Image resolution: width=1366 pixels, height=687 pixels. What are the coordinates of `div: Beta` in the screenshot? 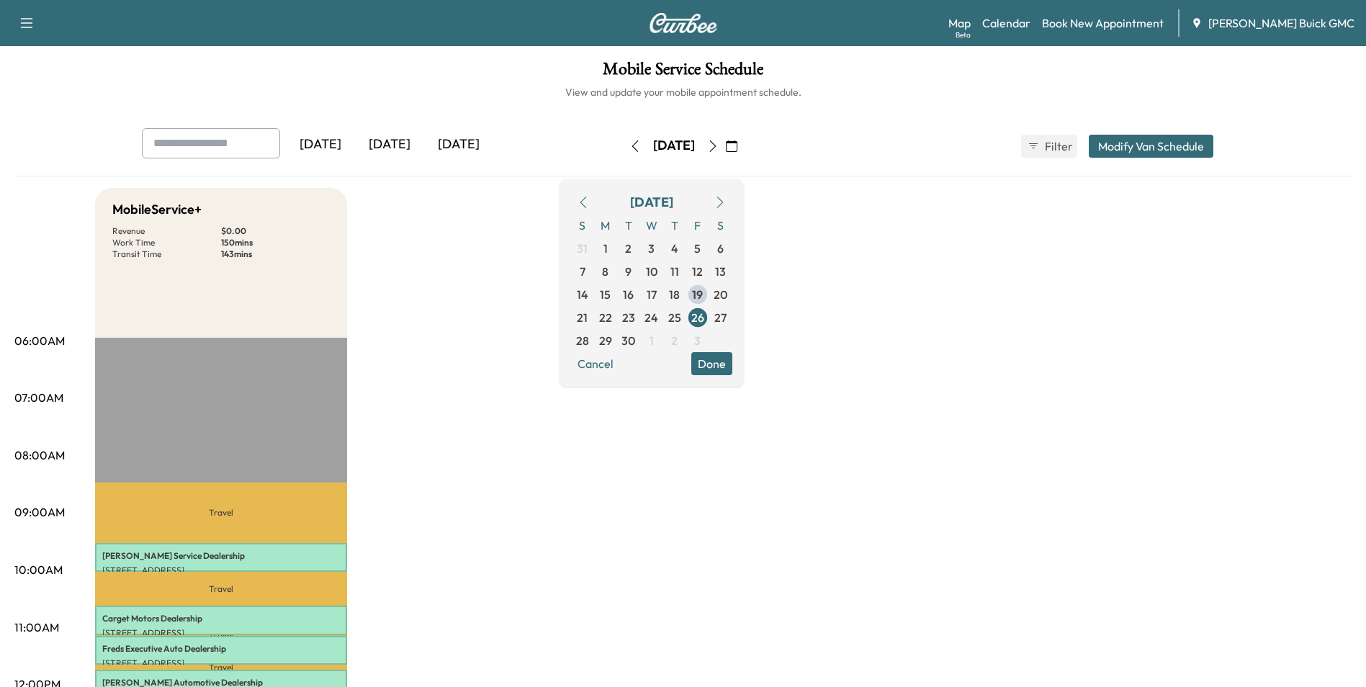 It's located at (962, 35).